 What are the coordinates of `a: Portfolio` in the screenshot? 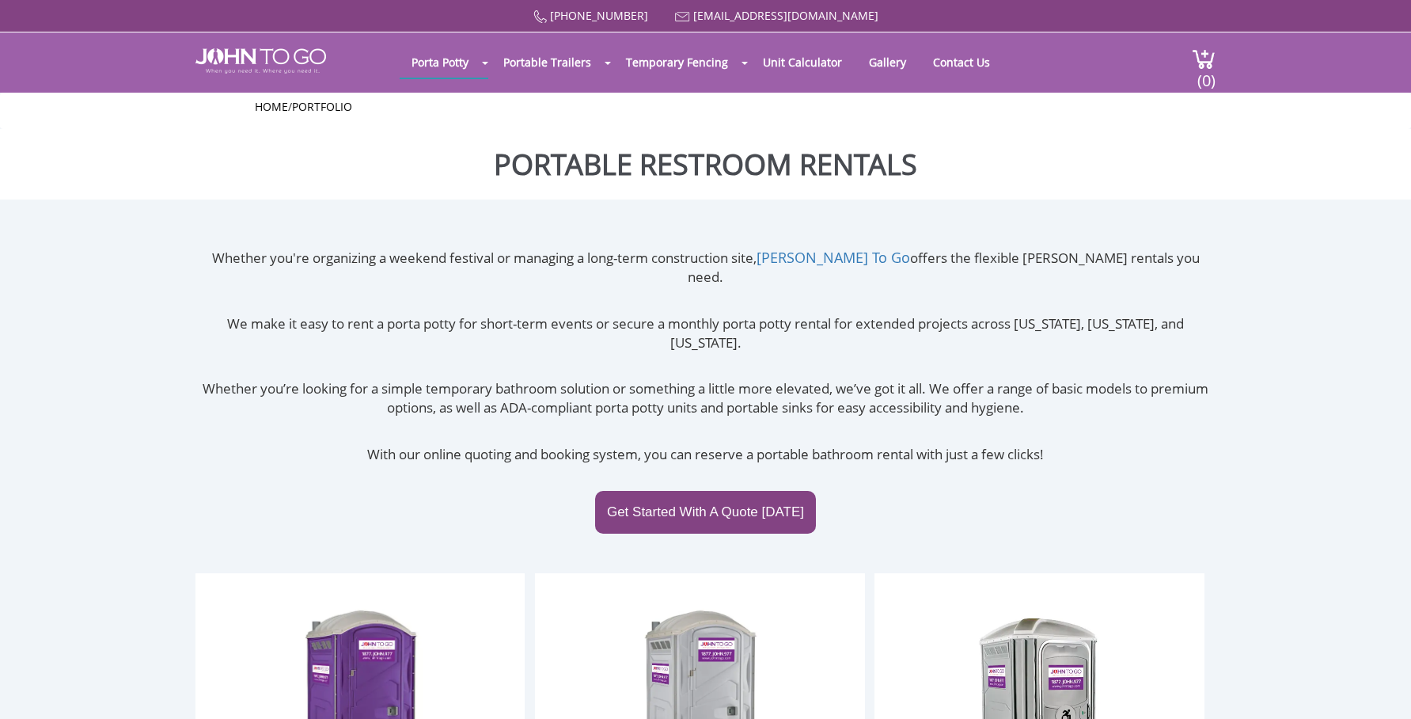 It's located at (322, 106).